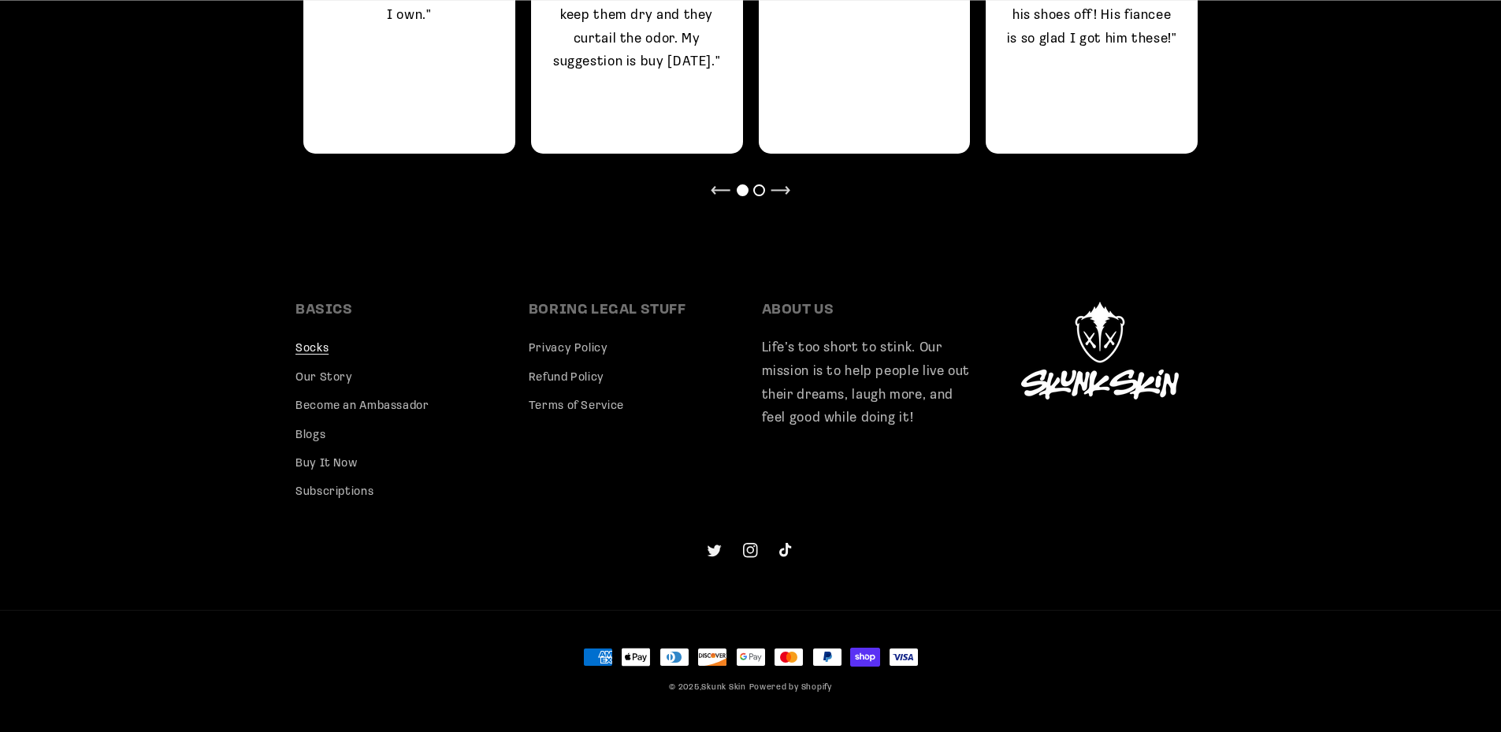 The image size is (1501, 732). I want to click on a: Socks, so click(312, 351).